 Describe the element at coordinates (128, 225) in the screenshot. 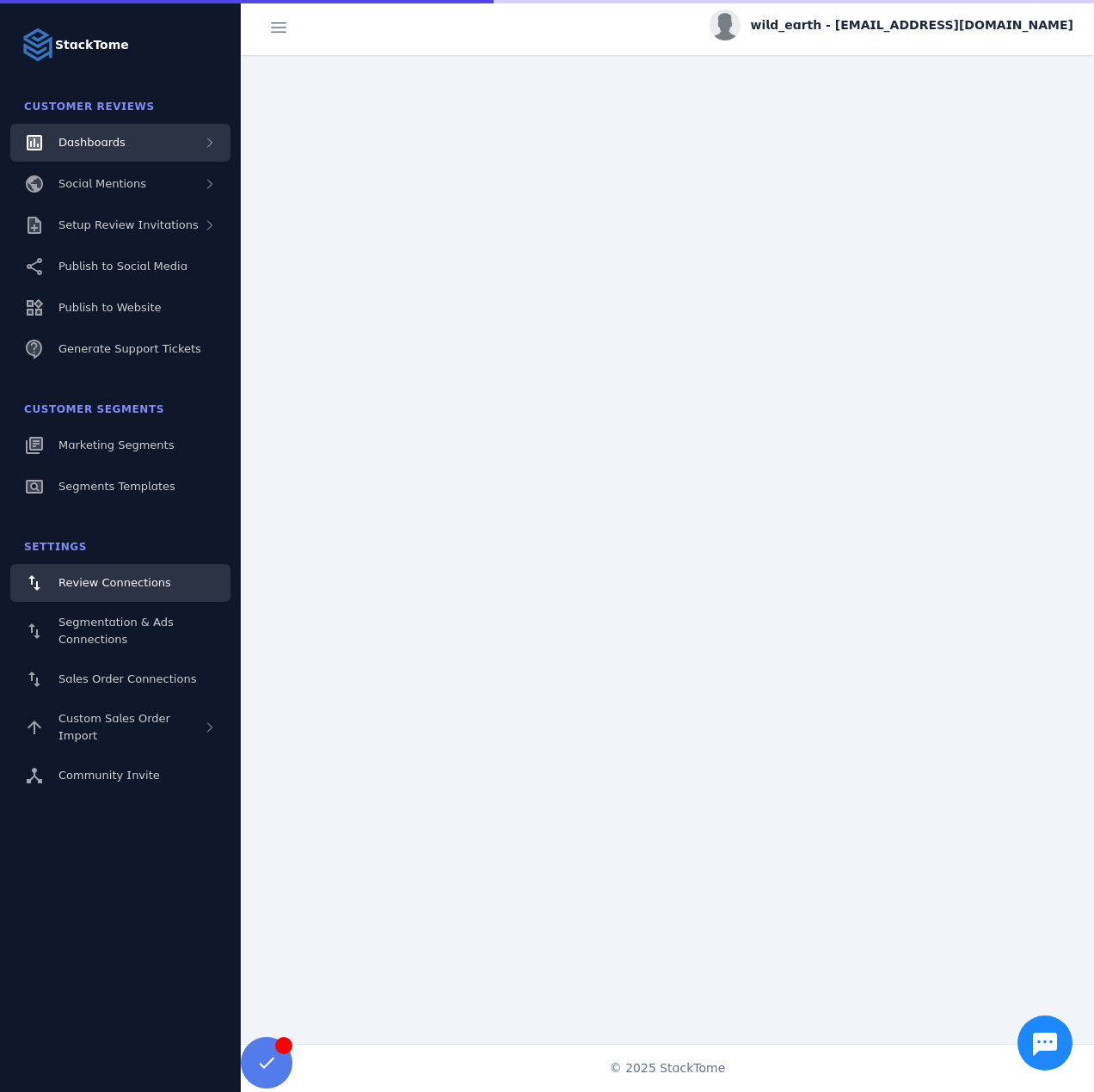

I see `span: Setup Review Invitations` at that location.